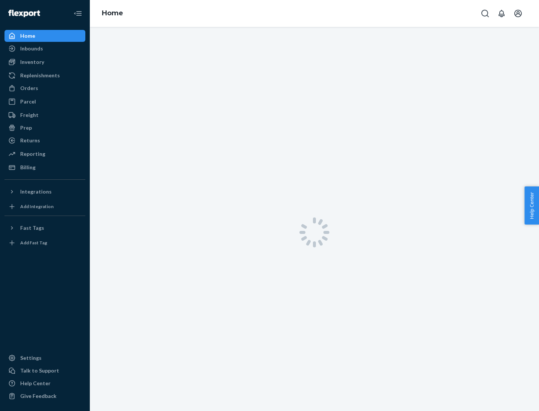 Image resolution: width=539 pixels, height=411 pixels. Describe the element at coordinates (45, 154) in the screenshot. I see `a: Reporting` at that location.